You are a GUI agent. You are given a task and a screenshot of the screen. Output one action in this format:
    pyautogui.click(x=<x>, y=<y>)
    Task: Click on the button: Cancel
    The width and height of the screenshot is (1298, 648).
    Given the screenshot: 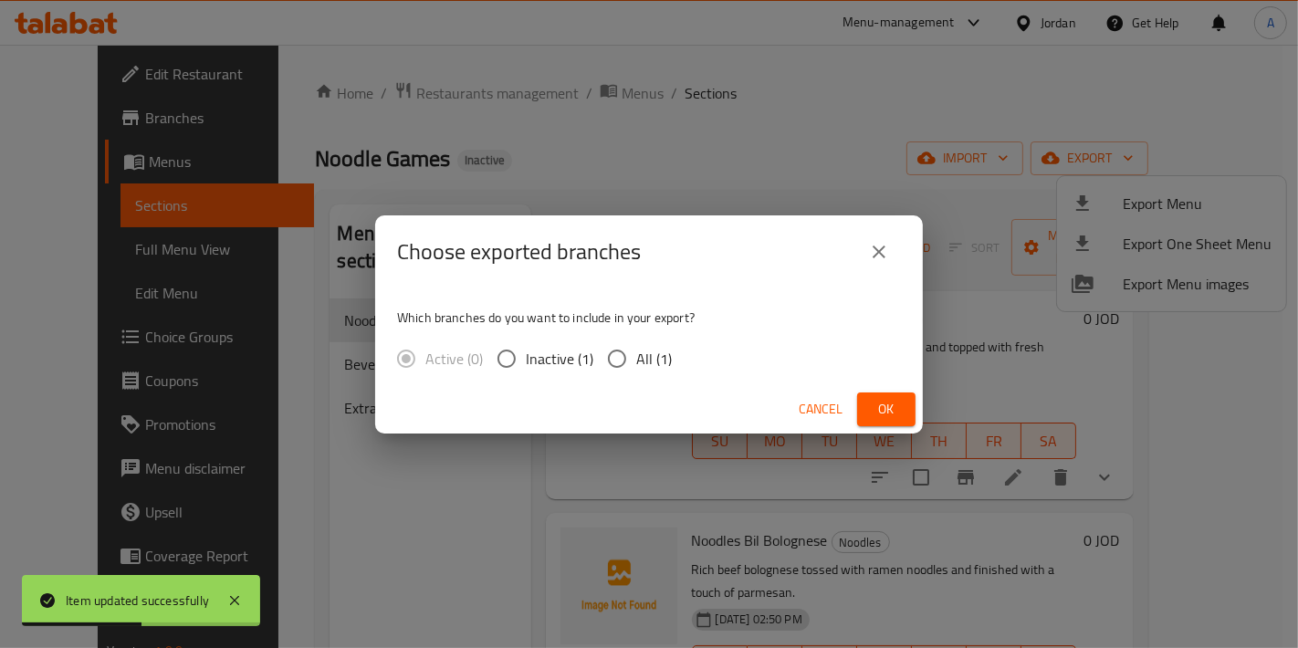 What is the action you would take?
    pyautogui.click(x=821, y=409)
    